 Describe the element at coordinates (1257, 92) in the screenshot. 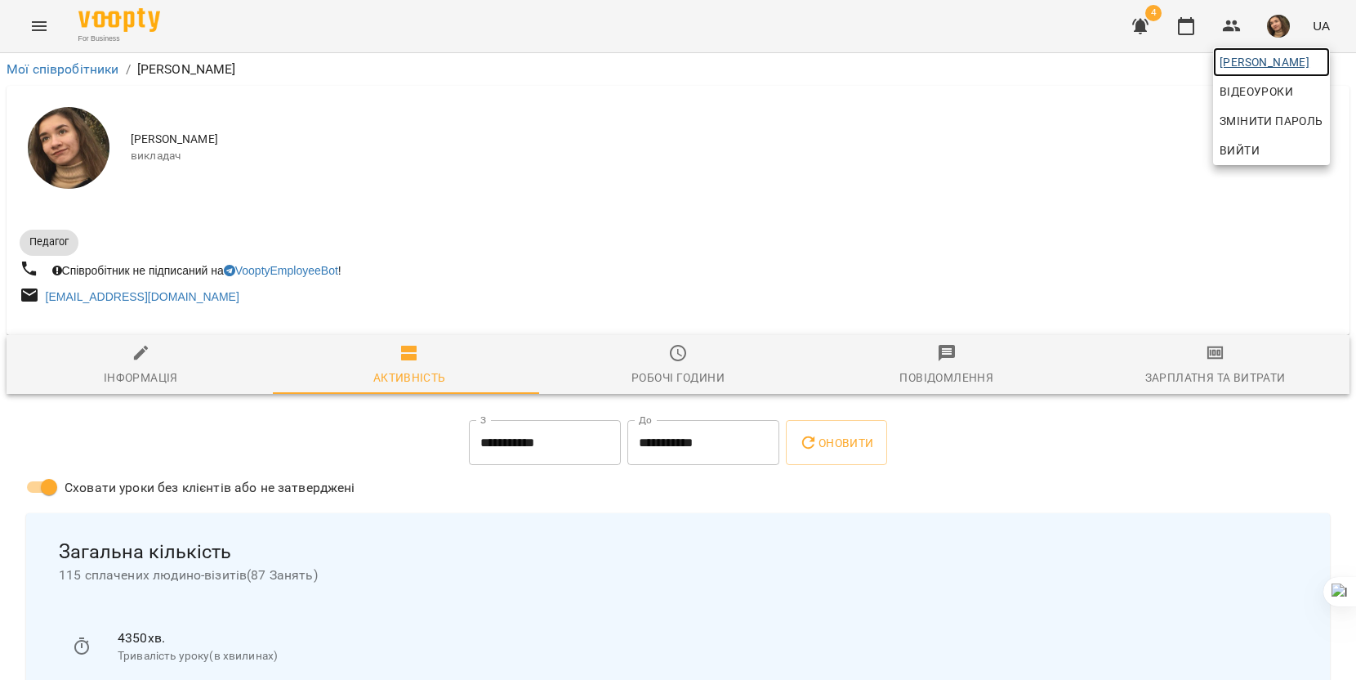

I see `span: Відеоуроки` at that location.